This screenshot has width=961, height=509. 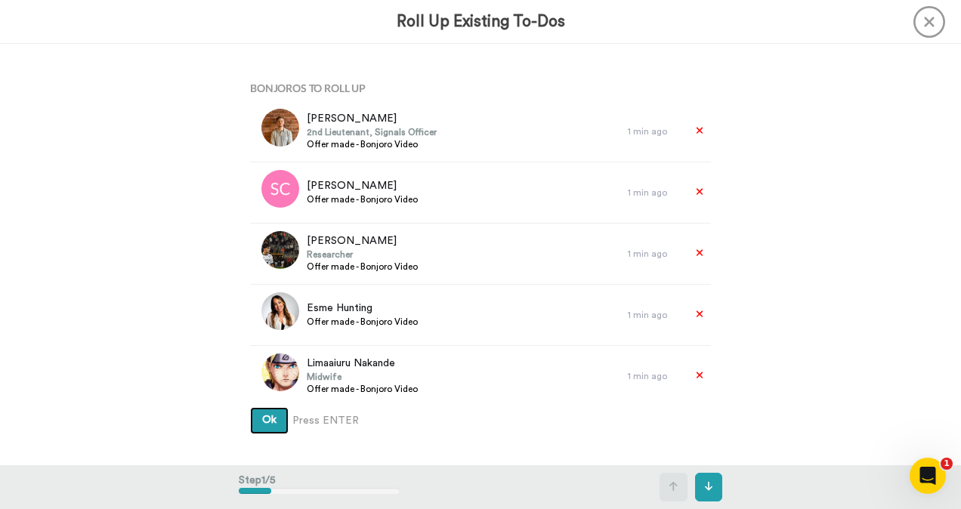 What do you see at coordinates (362, 377) in the screenshot?
I see `span: Midwife` at bounding box center [362, 377].